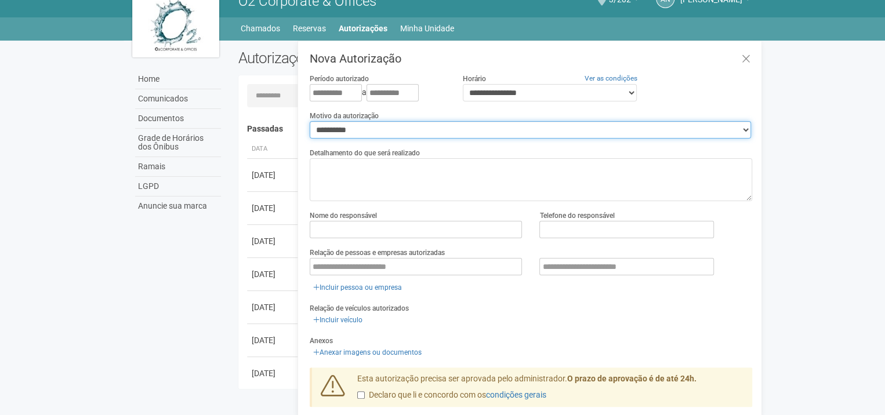  I want to click on h3: Nova Autorização, so click(531, 59).